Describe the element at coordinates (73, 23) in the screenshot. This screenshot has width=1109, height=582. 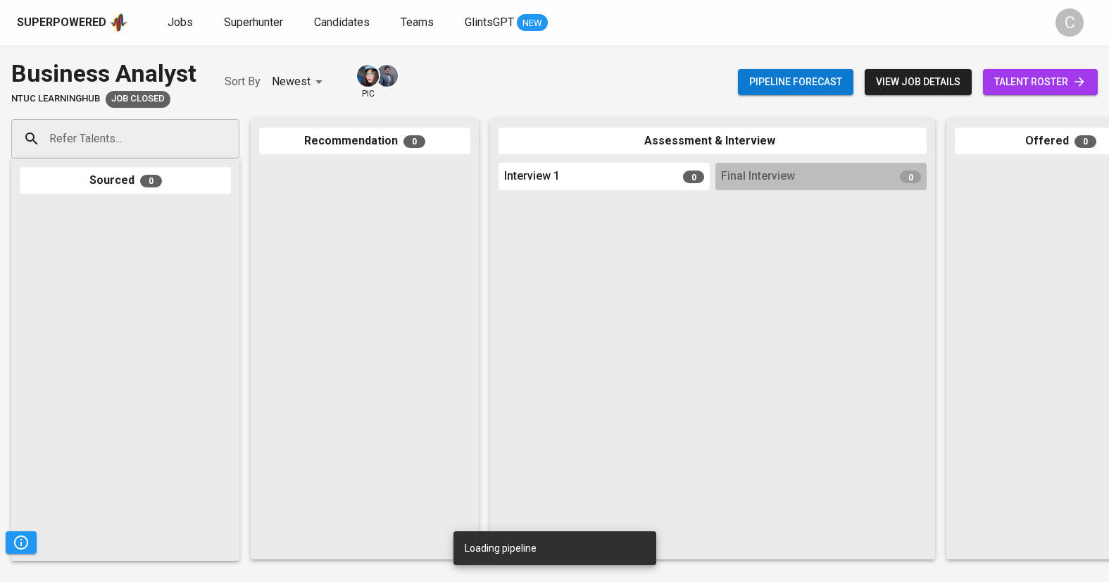
I see `a: Superpoweredapp logo` at that location.